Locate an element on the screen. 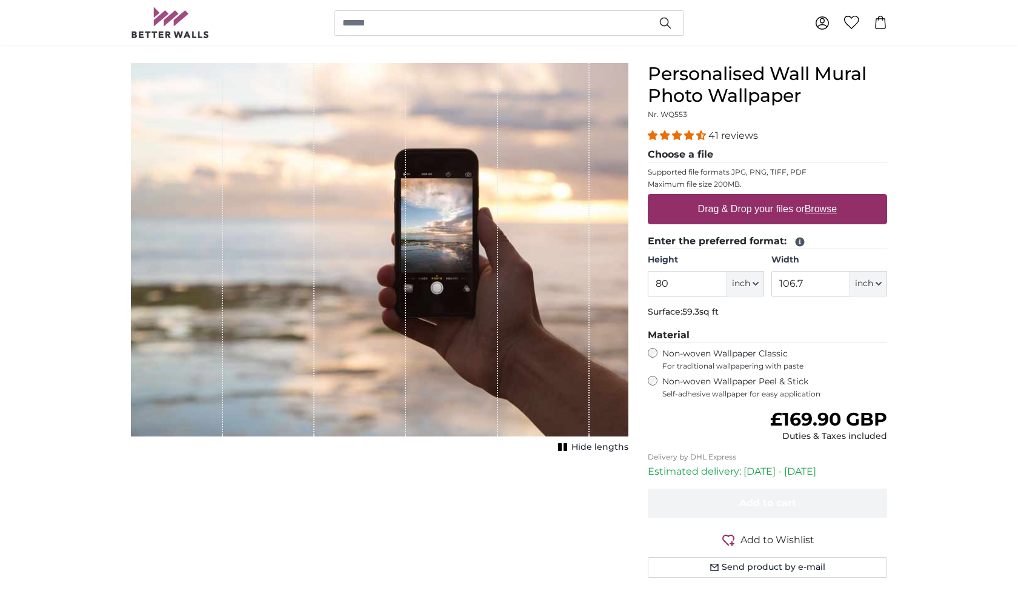 The width and height of the screenshot is (1018, 605). span: Hide lengths is located at coordinates (600, 447).